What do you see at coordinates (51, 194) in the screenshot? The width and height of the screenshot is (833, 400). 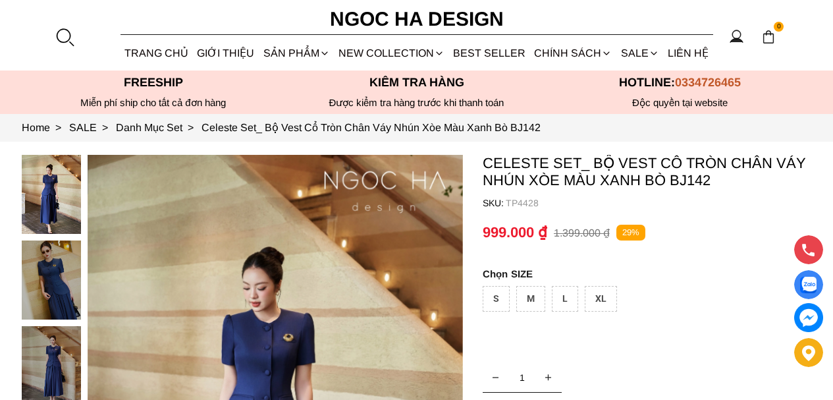 I see `img: Celeste Set_ Bộ Vest Cổ Tròn Chân Váy Nhún Xòe Màu Xanh Bò BJ142_mini_0` at bounding box center [51, 194].